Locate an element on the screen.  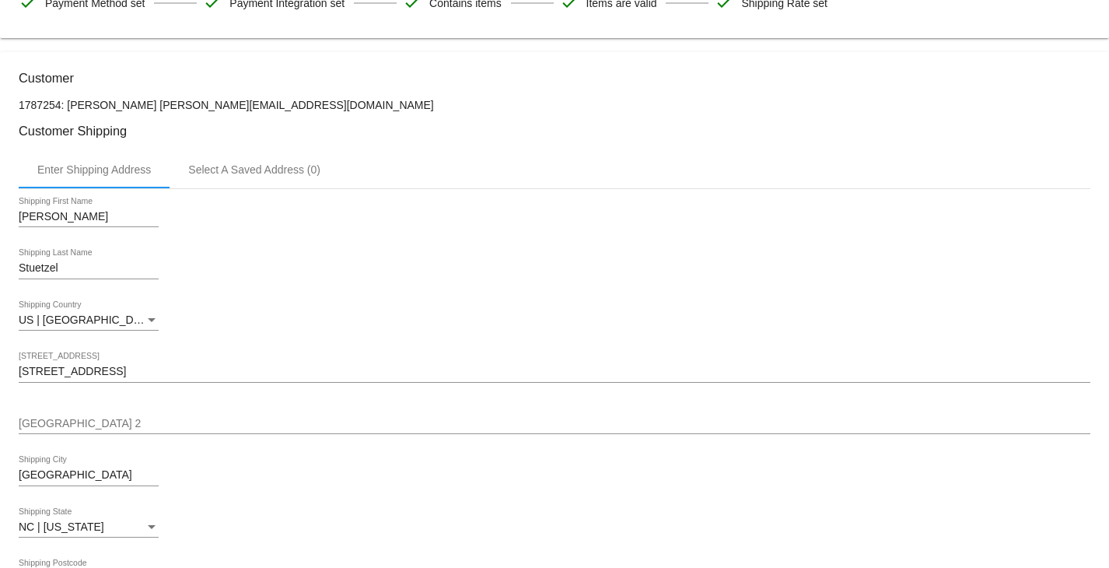
input: Shipping First Name is located at coordinates (89, 217).